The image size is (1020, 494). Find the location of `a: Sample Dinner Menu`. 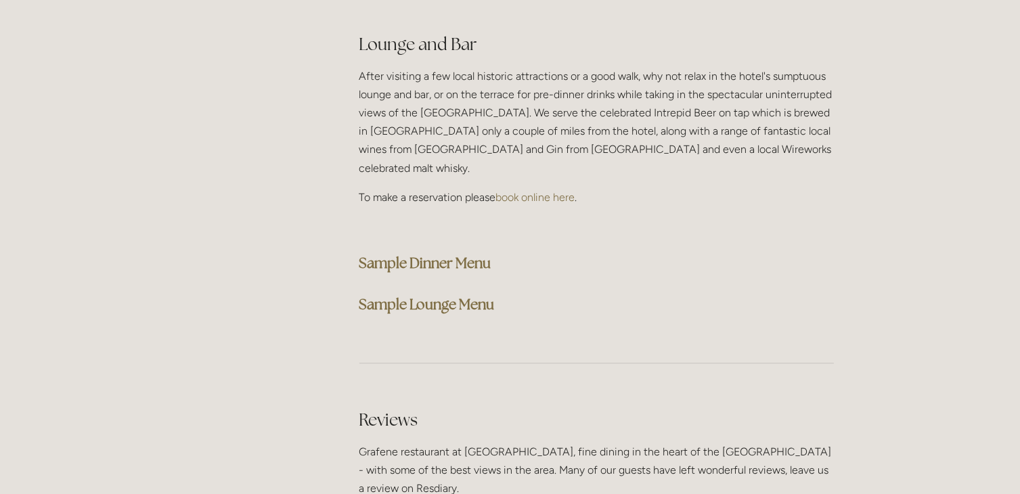

a: Sample Dinner Menu is located at coordinates (425, 263).